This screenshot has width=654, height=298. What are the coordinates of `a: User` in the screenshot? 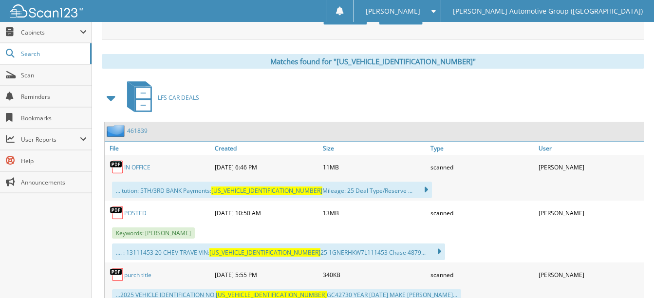 It's located at (590, 148).